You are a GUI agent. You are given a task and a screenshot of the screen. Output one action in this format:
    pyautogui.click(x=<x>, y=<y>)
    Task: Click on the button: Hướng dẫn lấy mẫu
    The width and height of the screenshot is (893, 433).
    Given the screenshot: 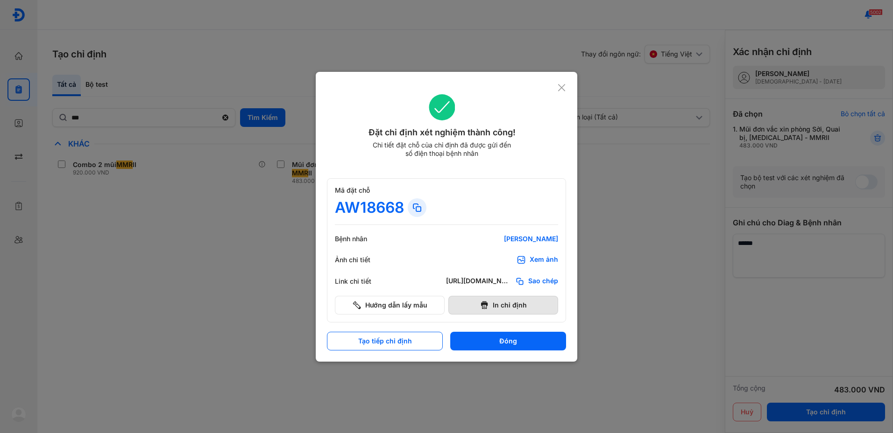 What is the action you would take?
    pyautogui.click(x=389, y=305)
    